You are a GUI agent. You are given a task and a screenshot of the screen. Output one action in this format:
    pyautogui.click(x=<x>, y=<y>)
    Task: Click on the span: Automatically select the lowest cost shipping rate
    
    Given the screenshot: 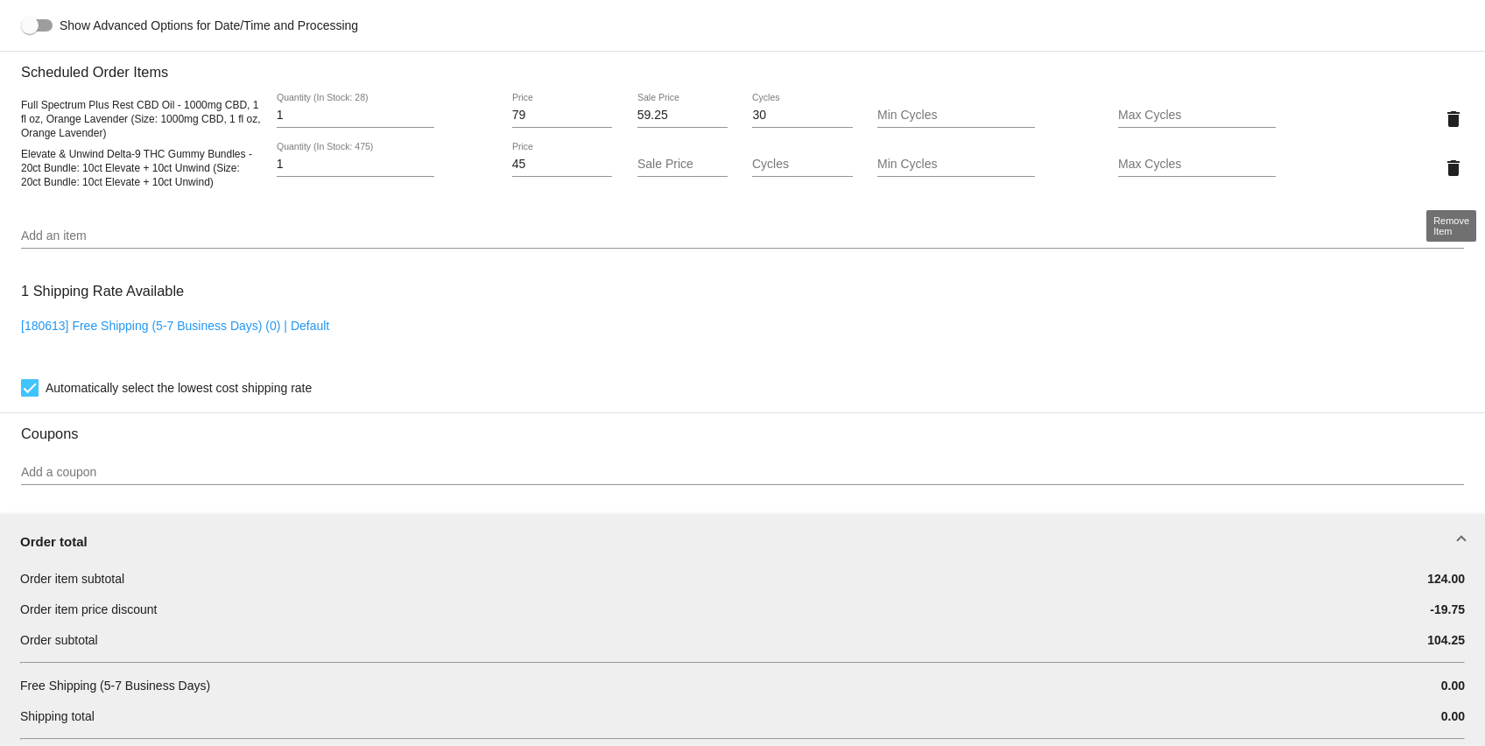 What is the action you would take?
    pyautogui.click(x=179, y=388)
    